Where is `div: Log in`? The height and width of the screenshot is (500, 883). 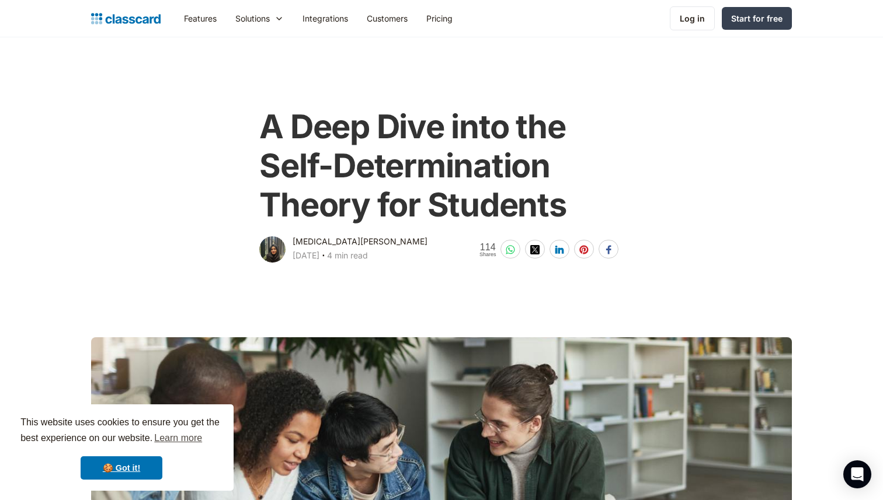 div: Log in is located at coordinates (692, 18).